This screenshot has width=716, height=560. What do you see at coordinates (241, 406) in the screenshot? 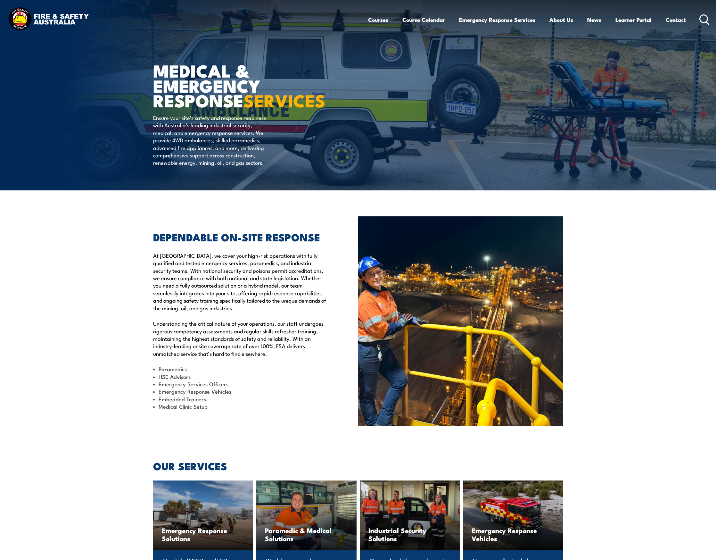
I see `li: Medical Clinic Setup` at bounding box center [241, 406].